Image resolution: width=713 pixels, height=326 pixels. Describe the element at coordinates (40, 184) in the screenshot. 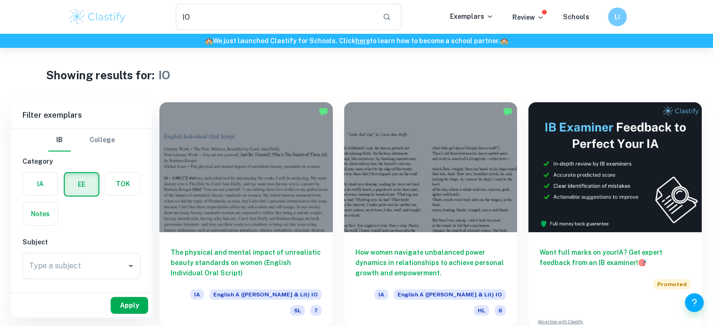

I see `button: IA` at that location.